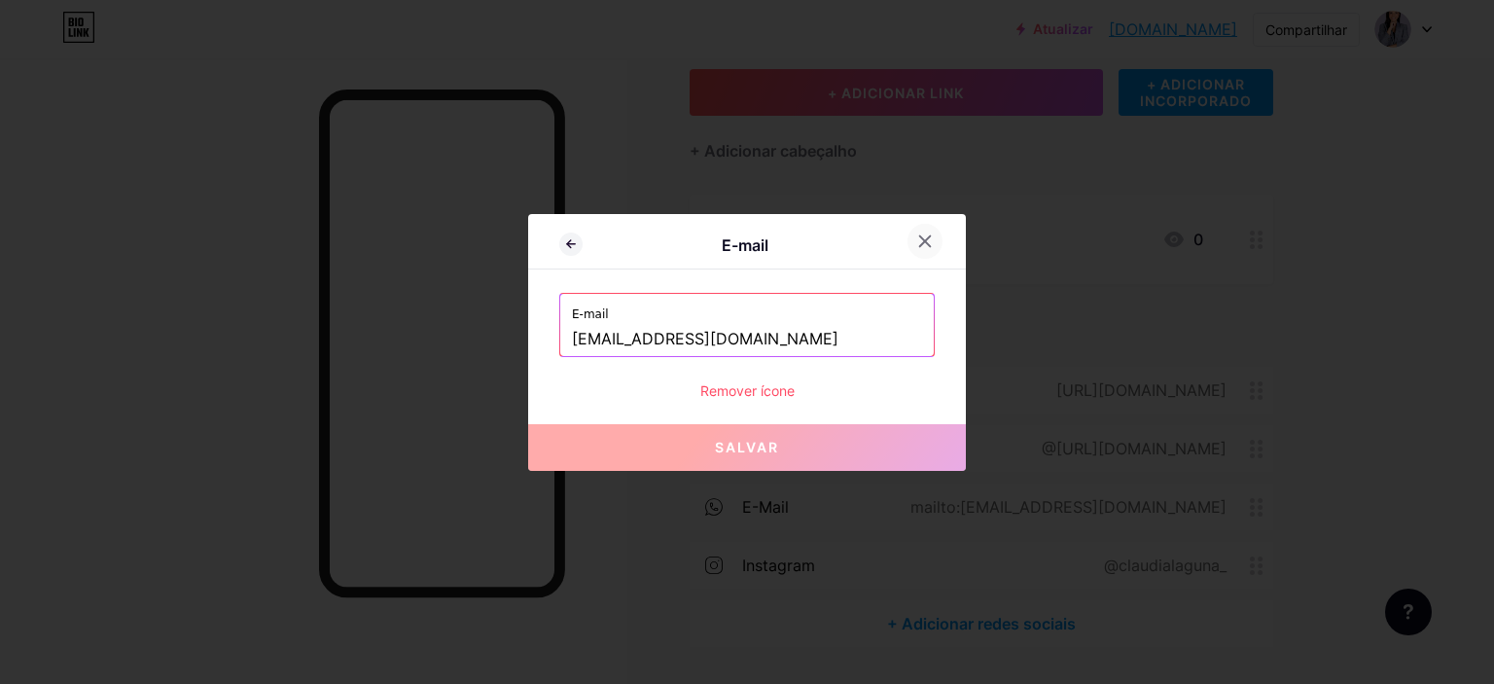 The width and height of the screenshot is (1494, 684). I want to click on input: seu@domínio.com, so click(747, 340).